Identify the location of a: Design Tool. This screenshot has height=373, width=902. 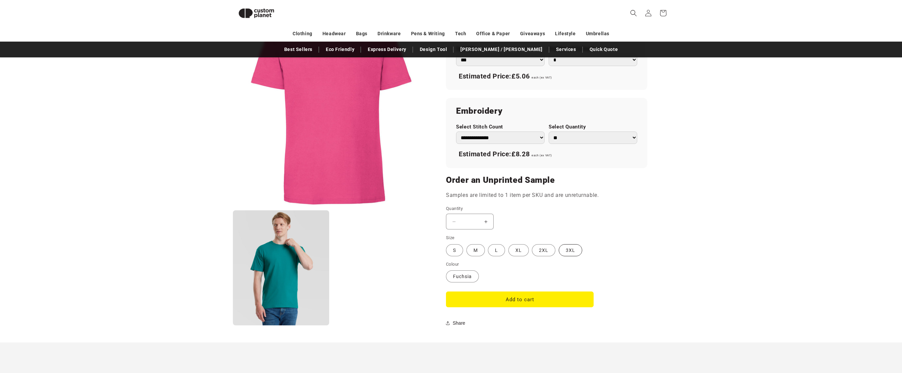
(434, 49).